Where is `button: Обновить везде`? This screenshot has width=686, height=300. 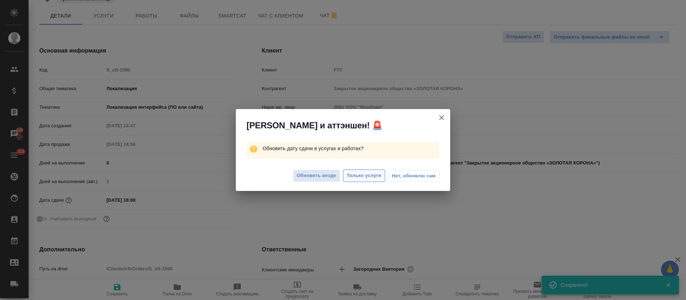 button: Обновить везде is located at coordinates (317, 175).